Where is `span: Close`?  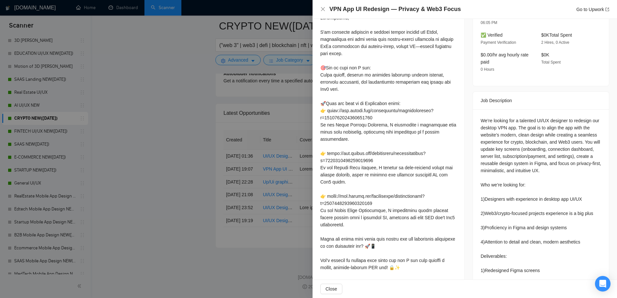
span: Close is located at coordinates (331, 288).